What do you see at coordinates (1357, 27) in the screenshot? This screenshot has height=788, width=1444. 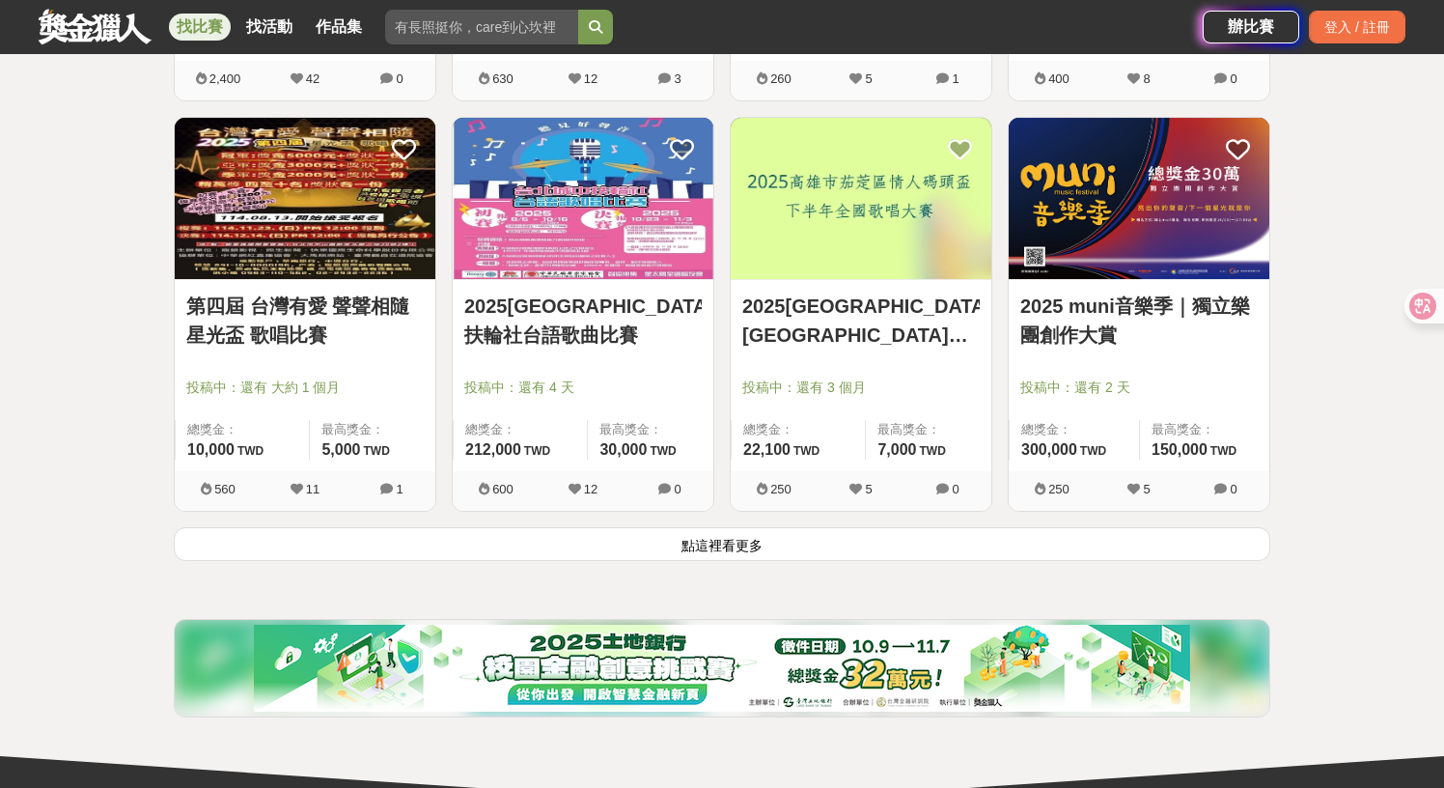 I see `div: 登入 / 註冊` at bounding box center [1357, 27].